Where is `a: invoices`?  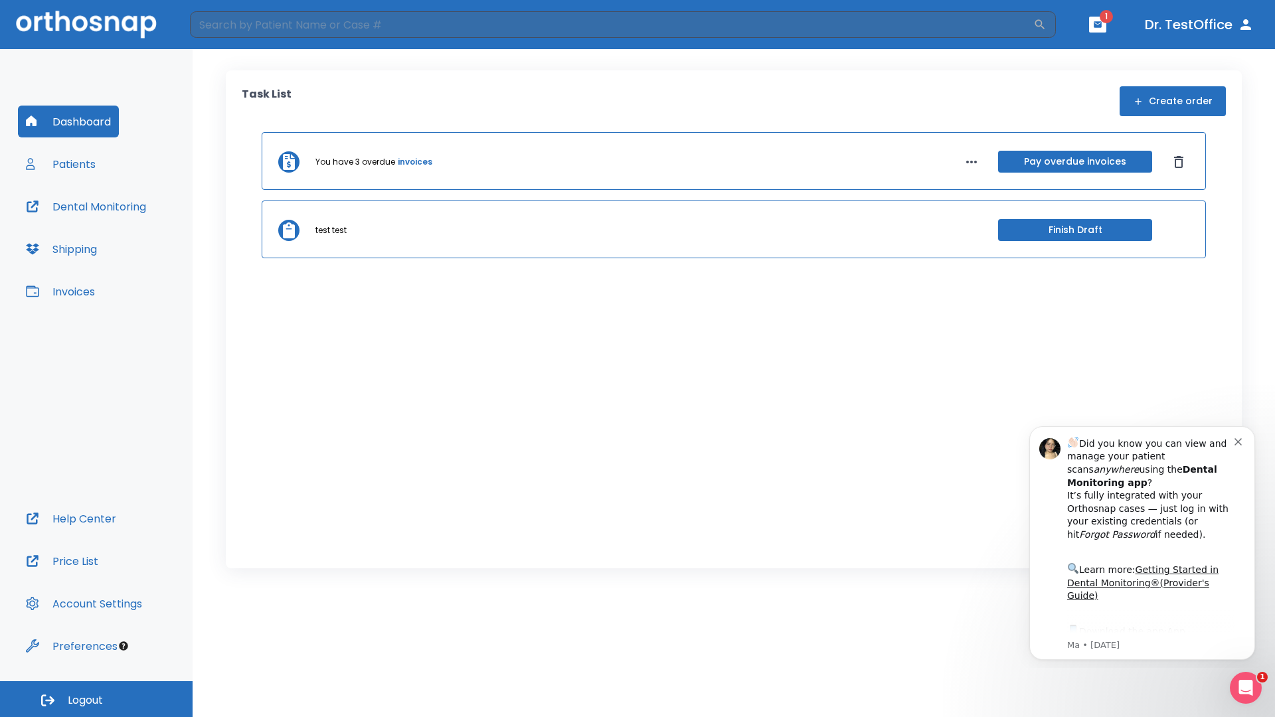 a: invoices is located at coordinates (415, 162).